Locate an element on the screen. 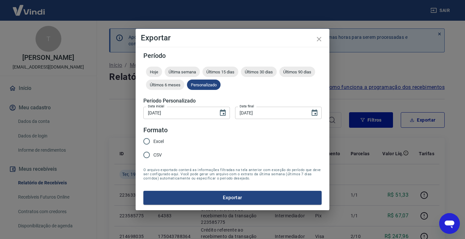 This screenshot has width=465, height=239. span: Últimos 6 meses is located at coordinates (165, 85).